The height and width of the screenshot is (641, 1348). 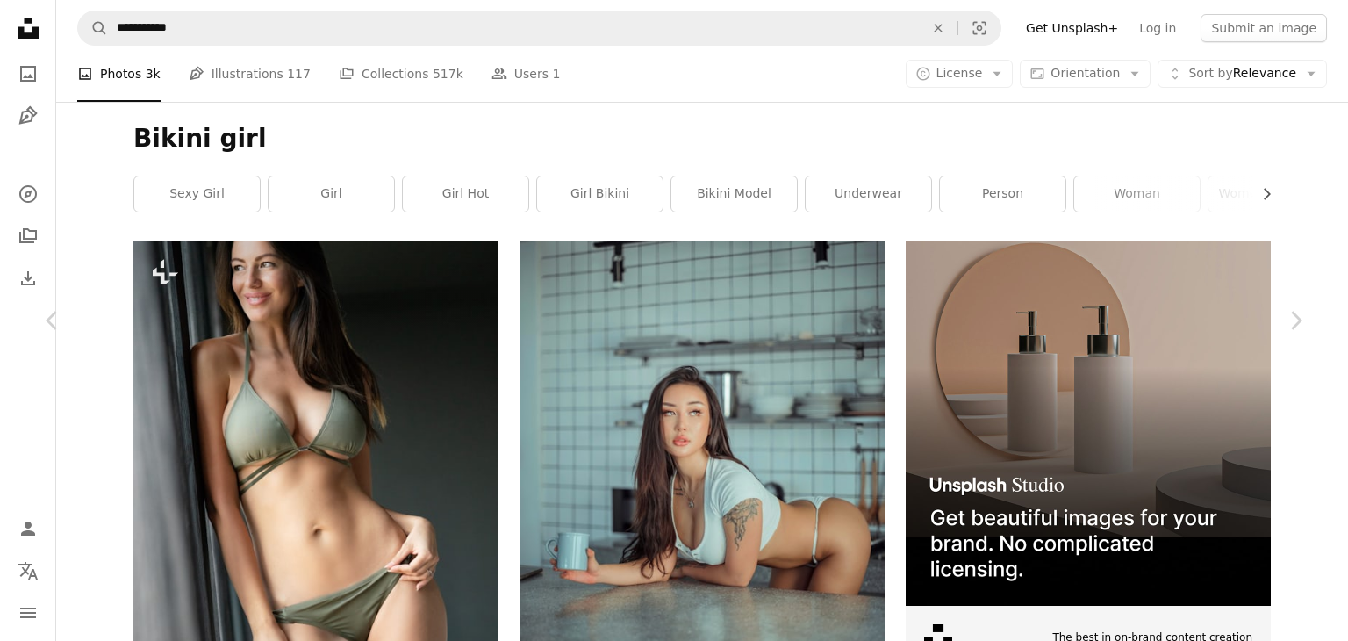 I want to click on button: Orientation, so click(x=1085, y=74).